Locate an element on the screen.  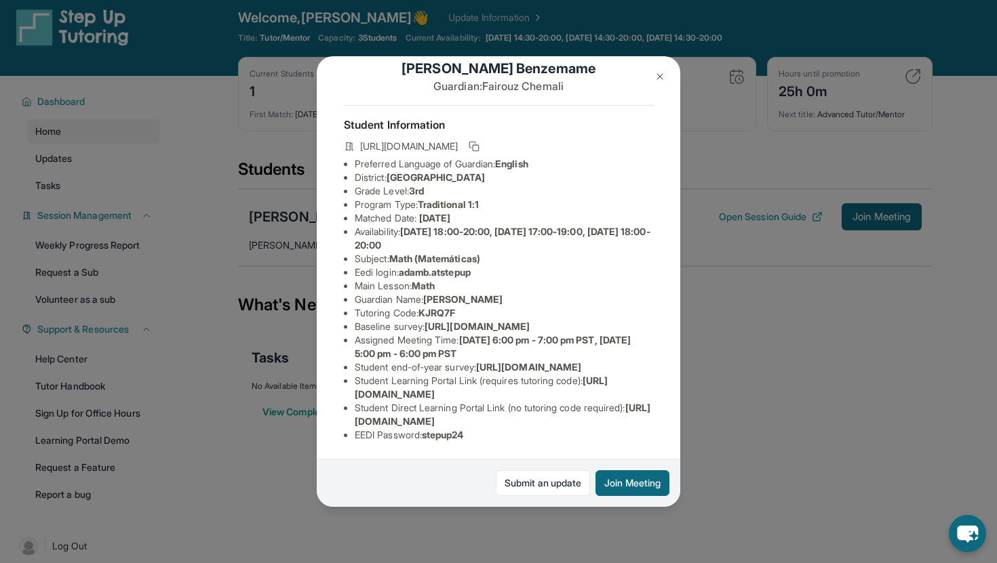
button: chat-button is located at coordinates (967, 534).